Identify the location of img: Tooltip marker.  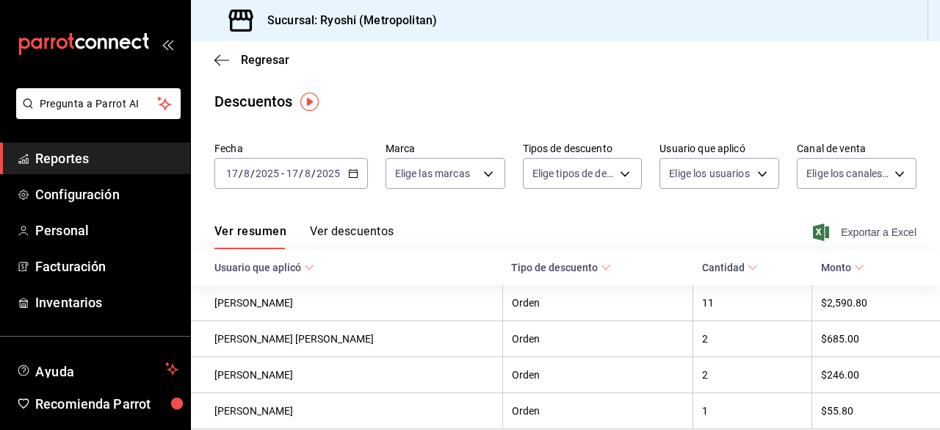
(309, 101).